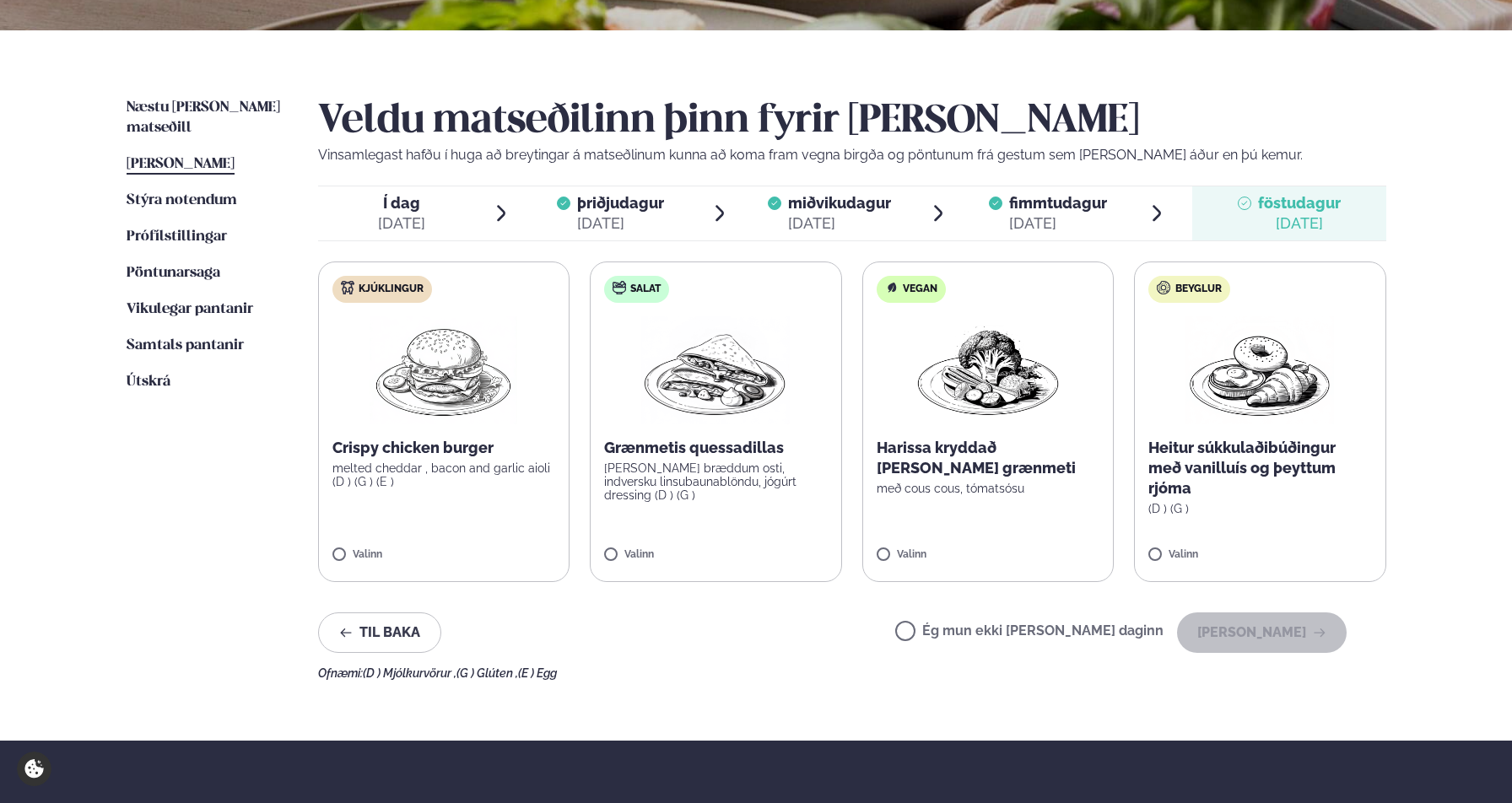 This screenshot has height=803, width=1512. What do you see at coordinates (620, 203) in the screenshot?
I see `span: þriðjudagur` at bounding box center [620, 203].